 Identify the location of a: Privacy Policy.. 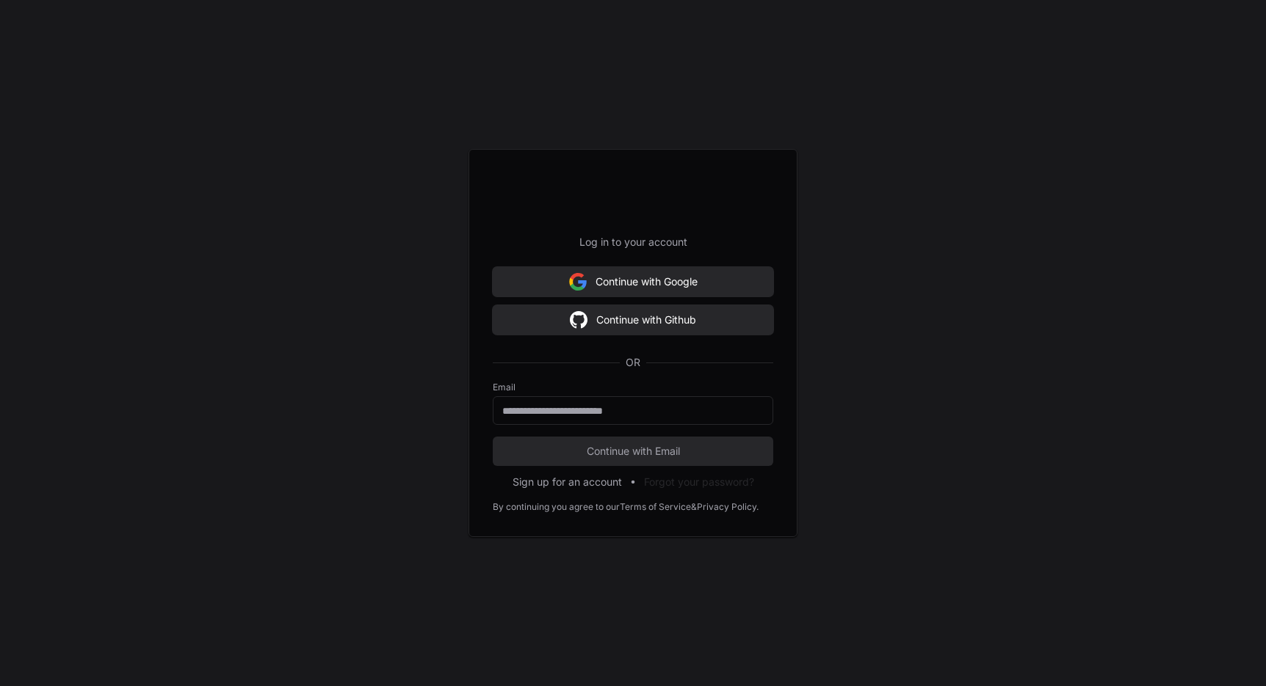
(728, 507).